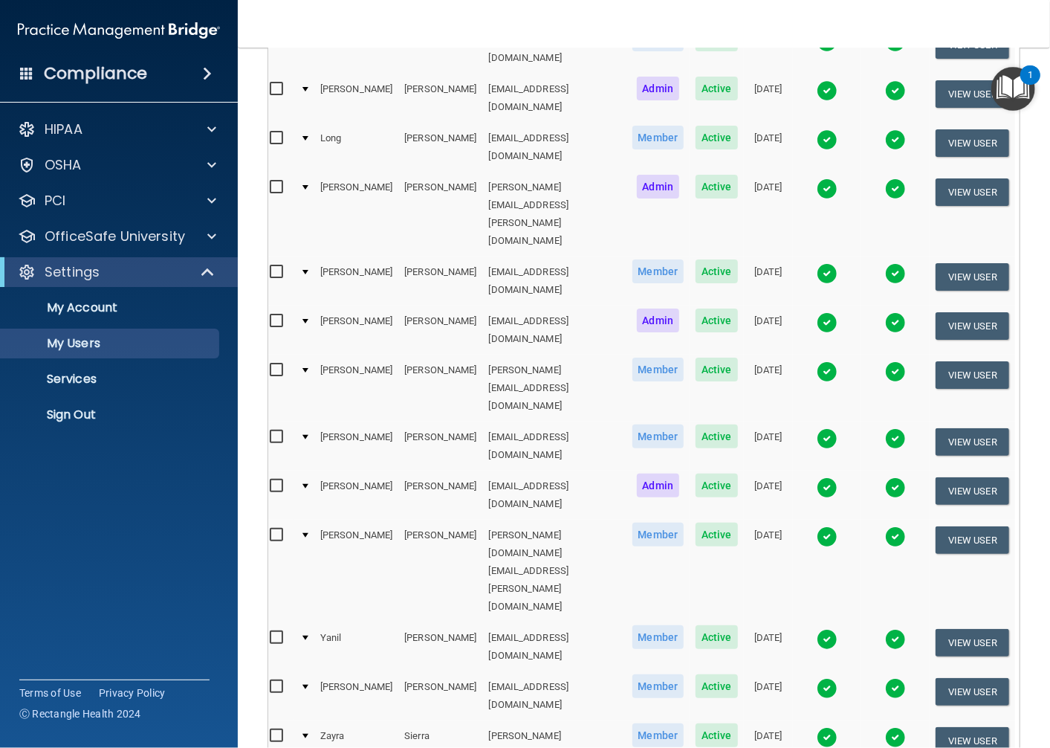  What do you see at coordinates (80, 713) in the screenshot?
I see `span: Ⓒ Rectangle Health 2024` at bounding box center [80, 713].